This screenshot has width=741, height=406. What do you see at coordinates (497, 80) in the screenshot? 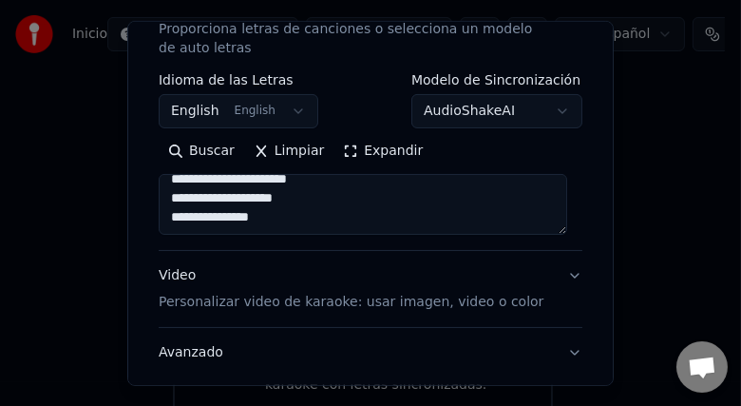
I see `label: Modelo de Sincronización` at bounding box center [497, 80].